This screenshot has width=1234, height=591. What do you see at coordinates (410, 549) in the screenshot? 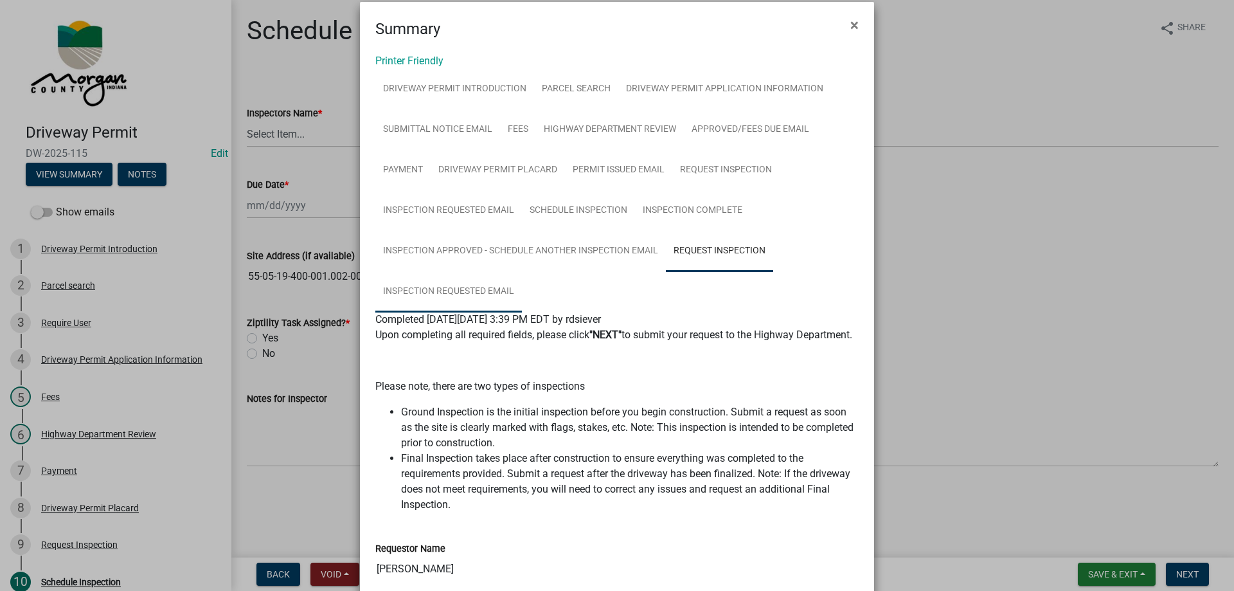
I see `label: Requestor Name` at bounding box center [410, 549].